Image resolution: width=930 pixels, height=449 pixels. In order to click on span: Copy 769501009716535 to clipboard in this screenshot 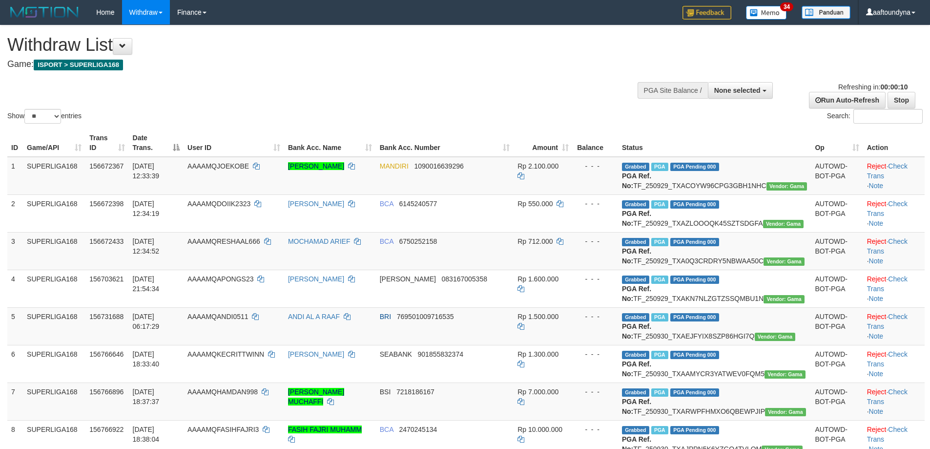, I will do `click(425, 316)`.